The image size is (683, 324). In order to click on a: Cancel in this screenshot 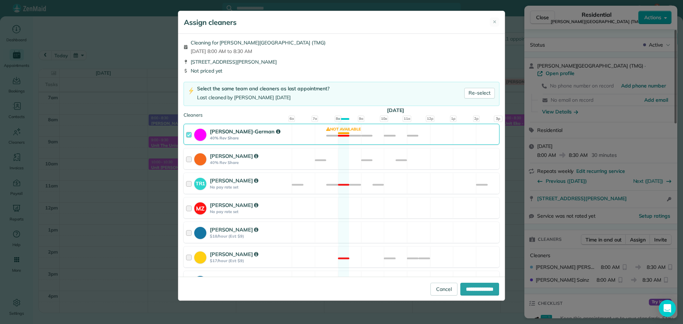, I will do `click(444, 289)`.